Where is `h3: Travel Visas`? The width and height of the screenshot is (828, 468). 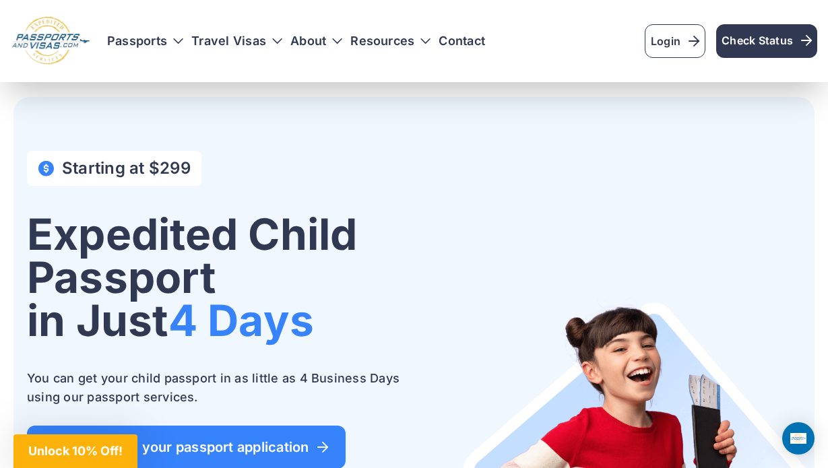
h3: Travel Visas is located at coordinates (236, 41).